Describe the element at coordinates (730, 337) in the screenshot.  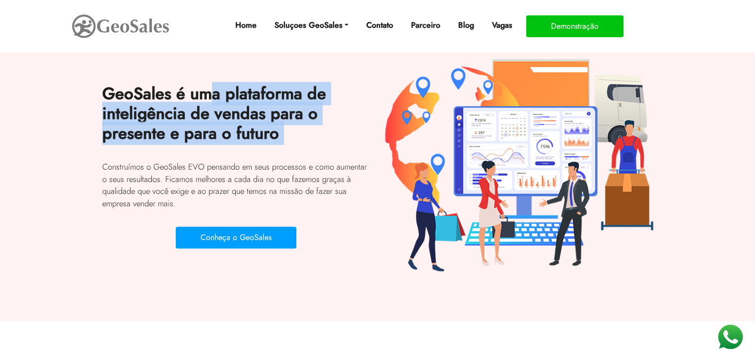
I see `img: WhatsApp` at that location.